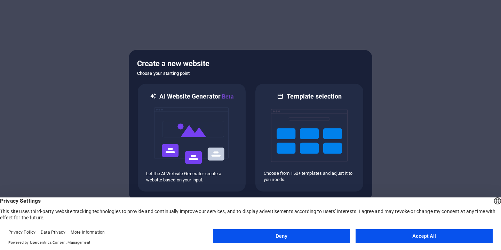  I want to click on h6: Template selection, so click(314, 96).